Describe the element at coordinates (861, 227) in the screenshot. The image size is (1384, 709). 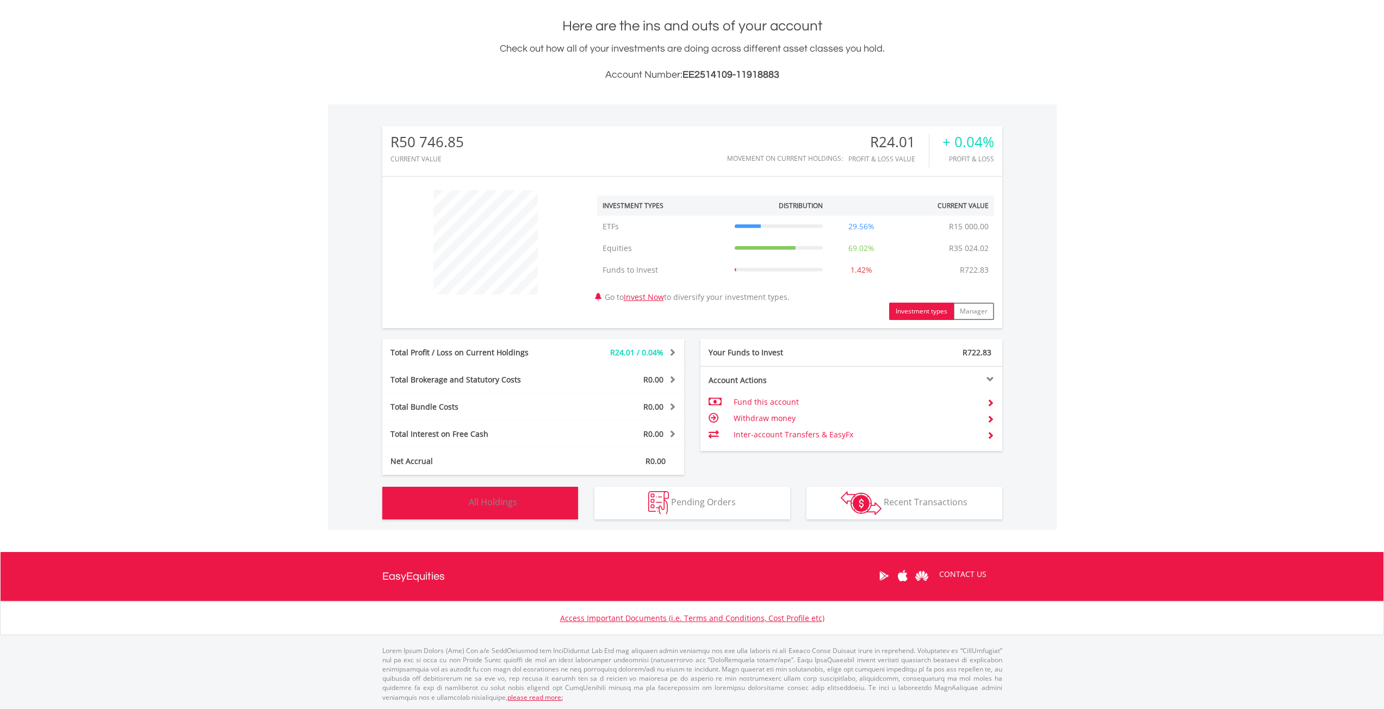
I see `td: 29.56%` at that location.